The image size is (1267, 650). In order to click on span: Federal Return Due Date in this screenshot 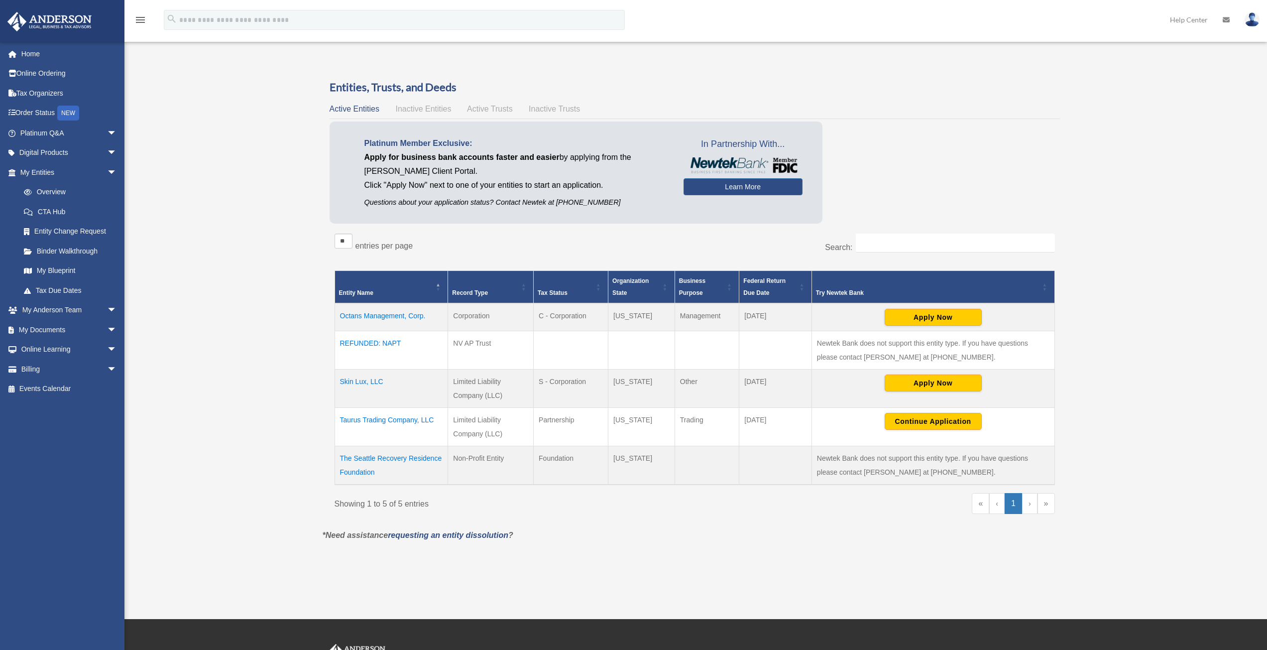, I will do `click(764, 287)`.